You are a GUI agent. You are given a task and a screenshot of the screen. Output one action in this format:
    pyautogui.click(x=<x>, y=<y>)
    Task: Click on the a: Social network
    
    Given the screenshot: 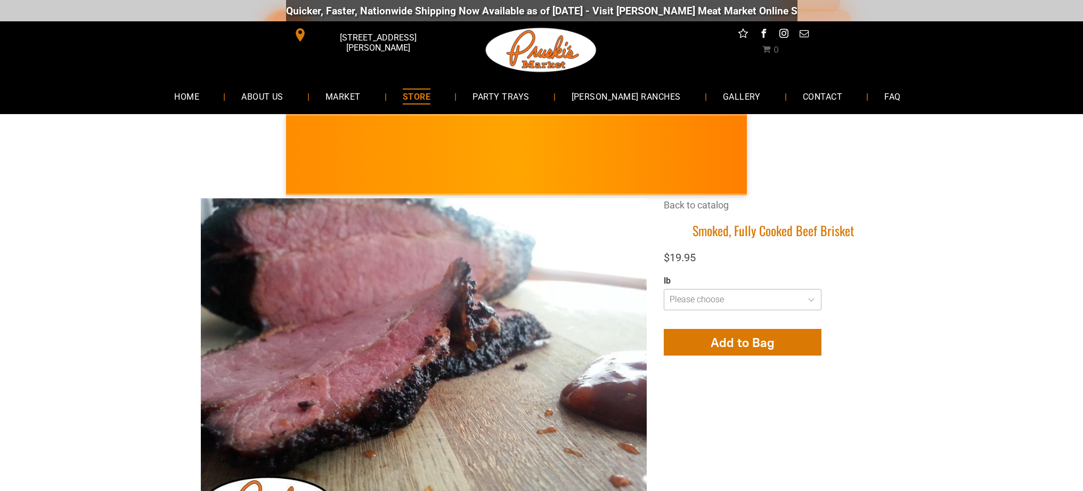 What is the action you would take?
    pyautogui.click(x=743, y=35)
    